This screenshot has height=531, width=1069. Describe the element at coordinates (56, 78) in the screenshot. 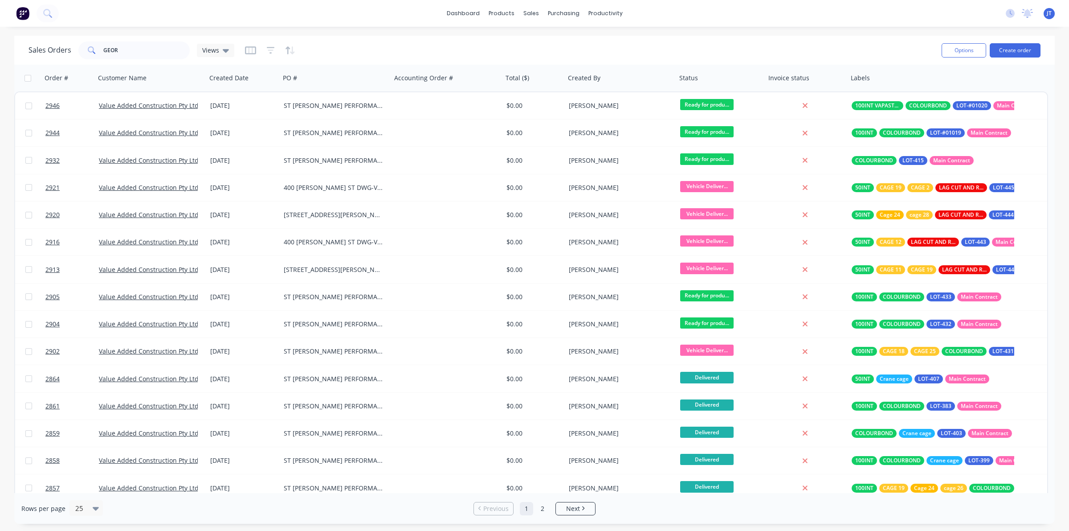

I see `div: Order #` at that location.